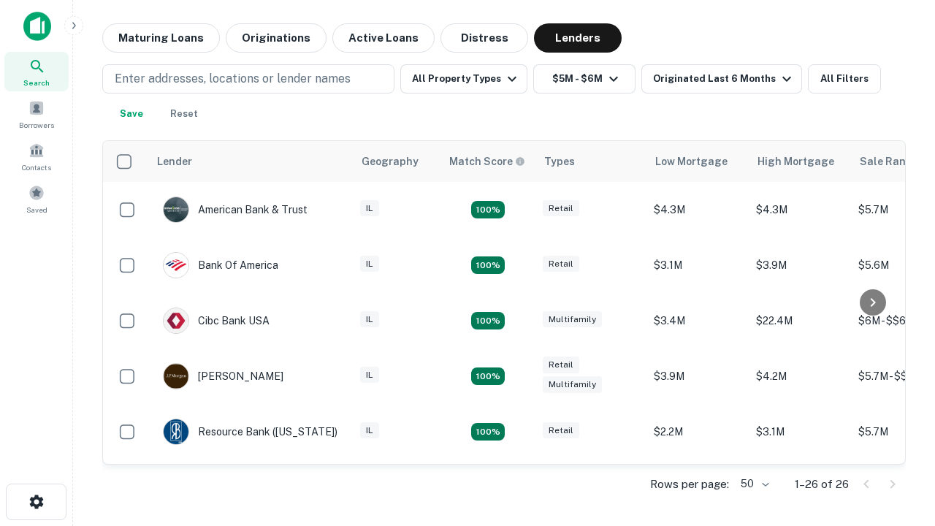 The width and height of the screenshot is (935, 526). Describe the element at coordinates (37, 125) in the screenshot. I see `span: Borrowers` at that location.